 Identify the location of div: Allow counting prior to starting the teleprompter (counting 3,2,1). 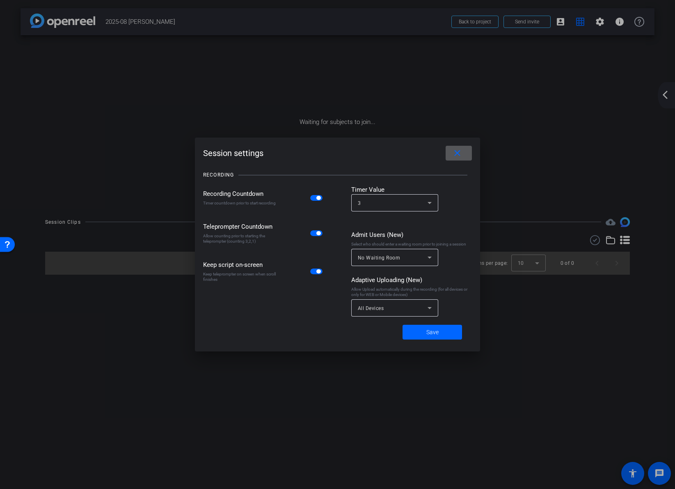
(241, 238).